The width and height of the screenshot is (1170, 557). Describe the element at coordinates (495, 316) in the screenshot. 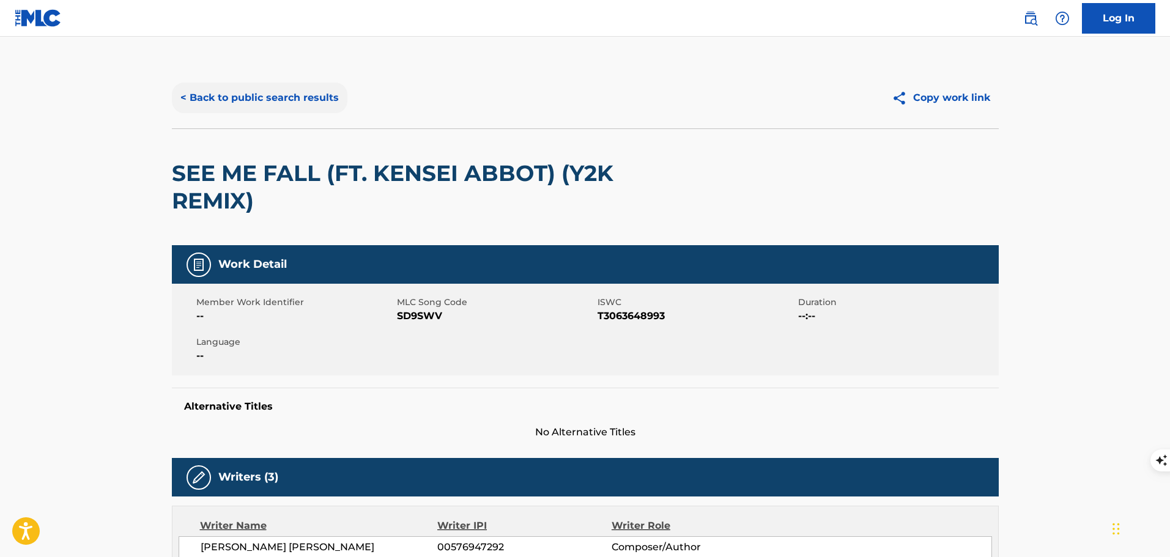

I see `span: SD9SWV` at that location.